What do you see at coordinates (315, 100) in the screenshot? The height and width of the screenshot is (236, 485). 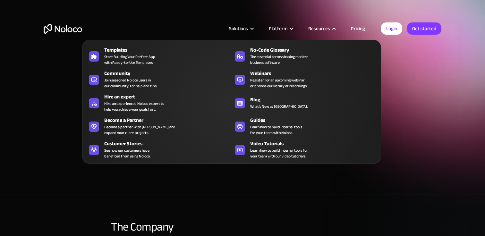 I see `div: Blog` at bounding box center [315, 100].